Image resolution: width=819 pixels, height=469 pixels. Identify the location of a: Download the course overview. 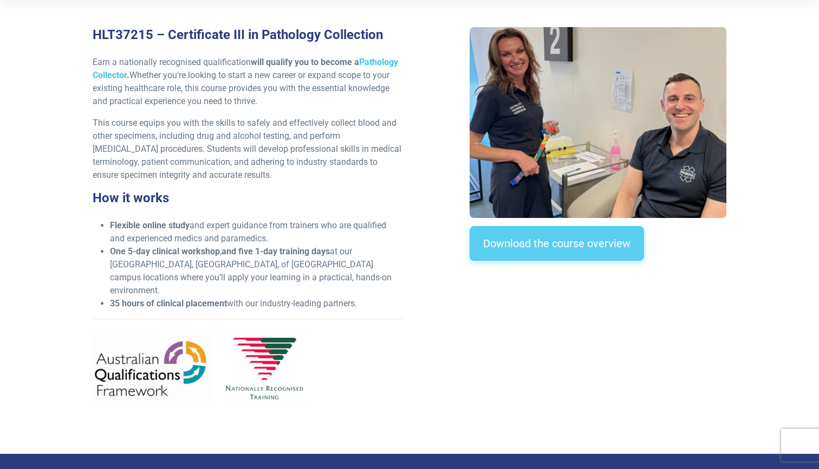
(557, 243).